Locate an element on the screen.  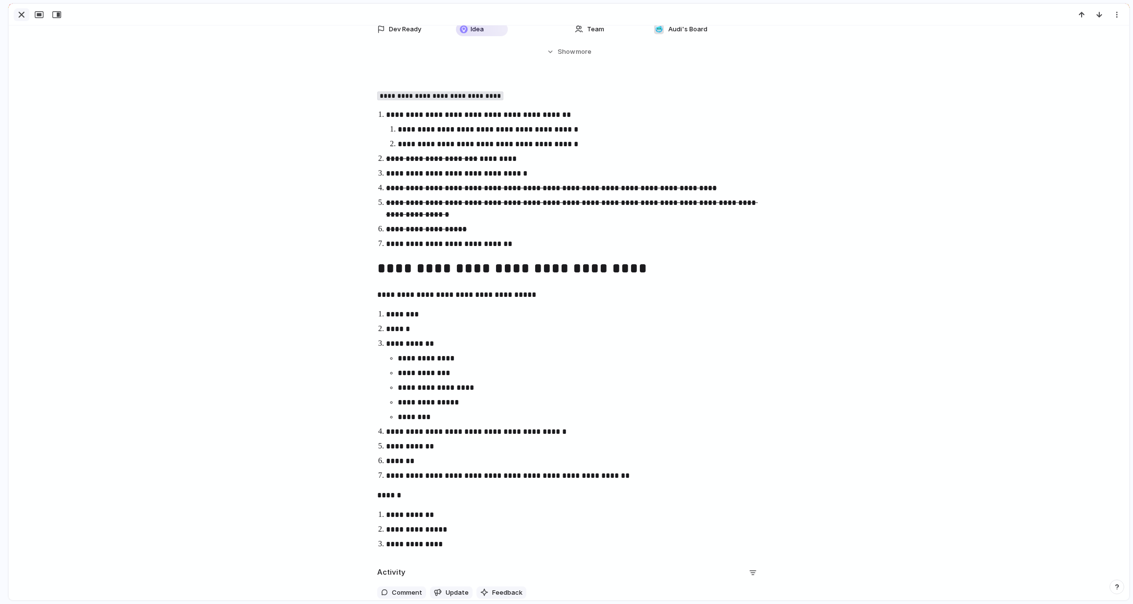
span: Feedback is located at coordinates (507, 593).